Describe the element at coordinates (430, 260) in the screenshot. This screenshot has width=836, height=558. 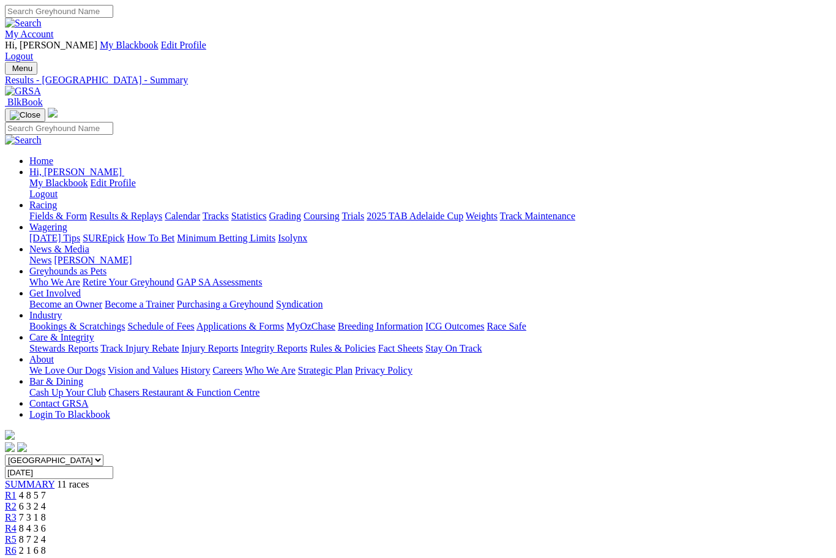
I see `div: News & Media` at that location.